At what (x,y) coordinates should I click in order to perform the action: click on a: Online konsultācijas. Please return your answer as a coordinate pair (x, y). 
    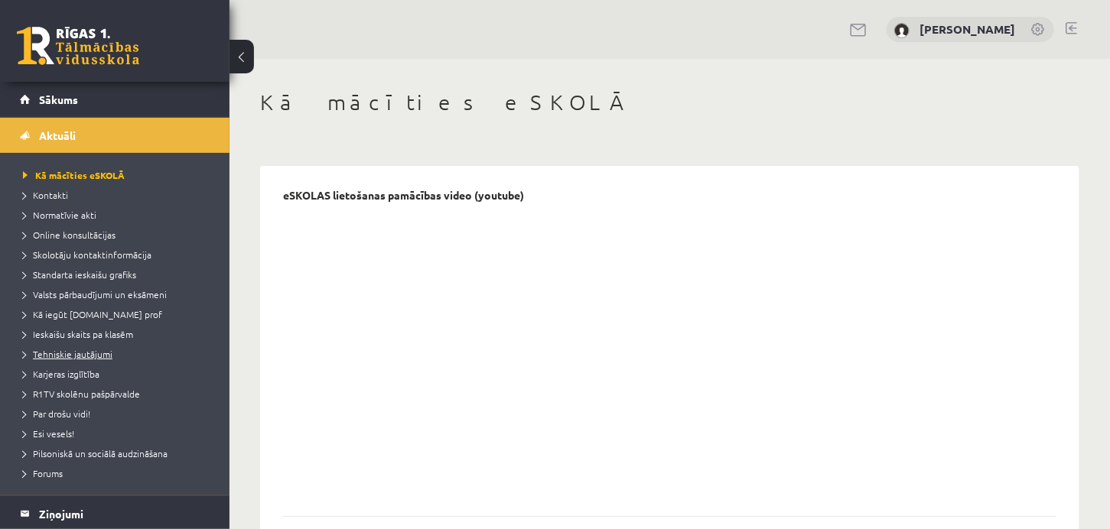
    Looking at the image, I should click on (119, 235).